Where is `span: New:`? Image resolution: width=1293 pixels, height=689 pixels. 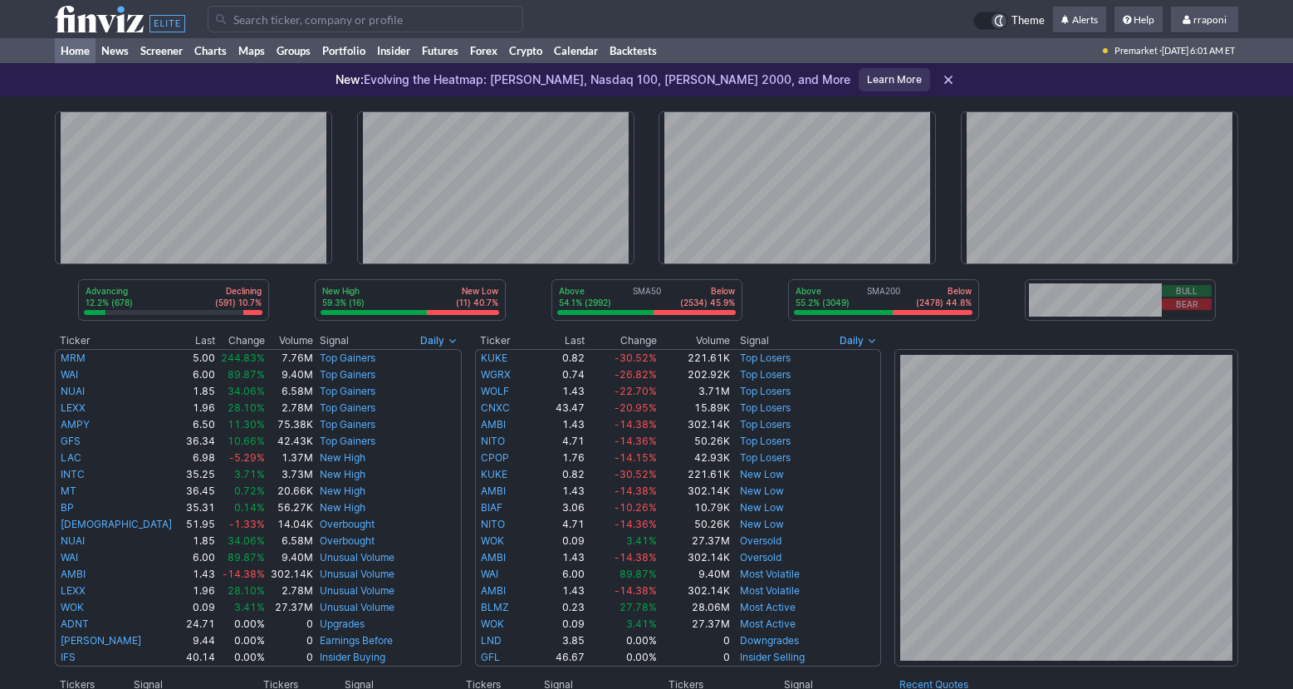 span: New: is located at coordinates (350, 79).